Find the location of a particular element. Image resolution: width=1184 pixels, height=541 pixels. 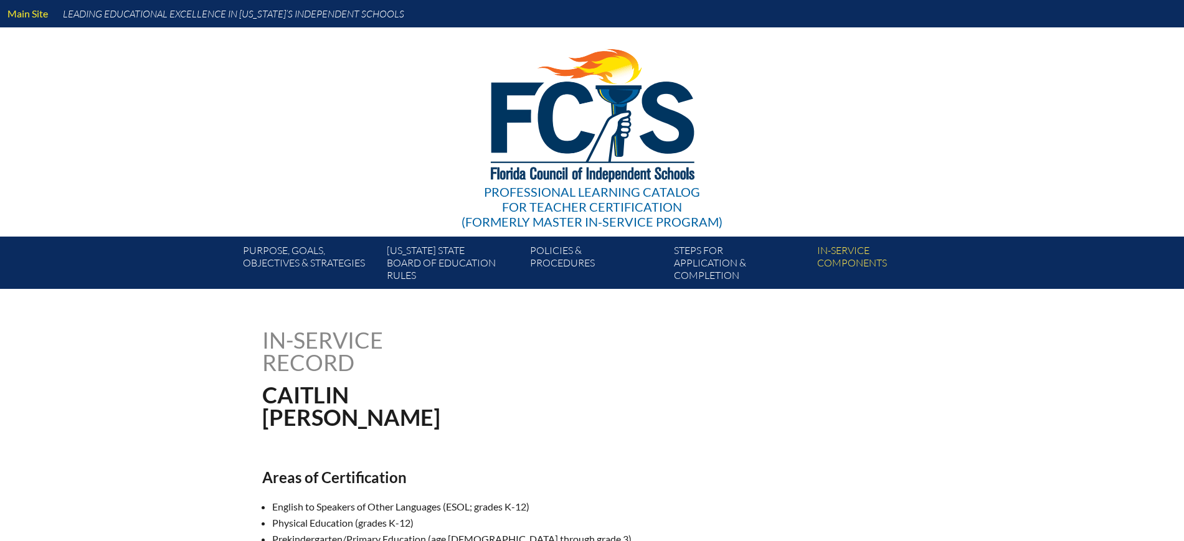

img: FCISlogo221.eps is located at coordinates (592, 112).